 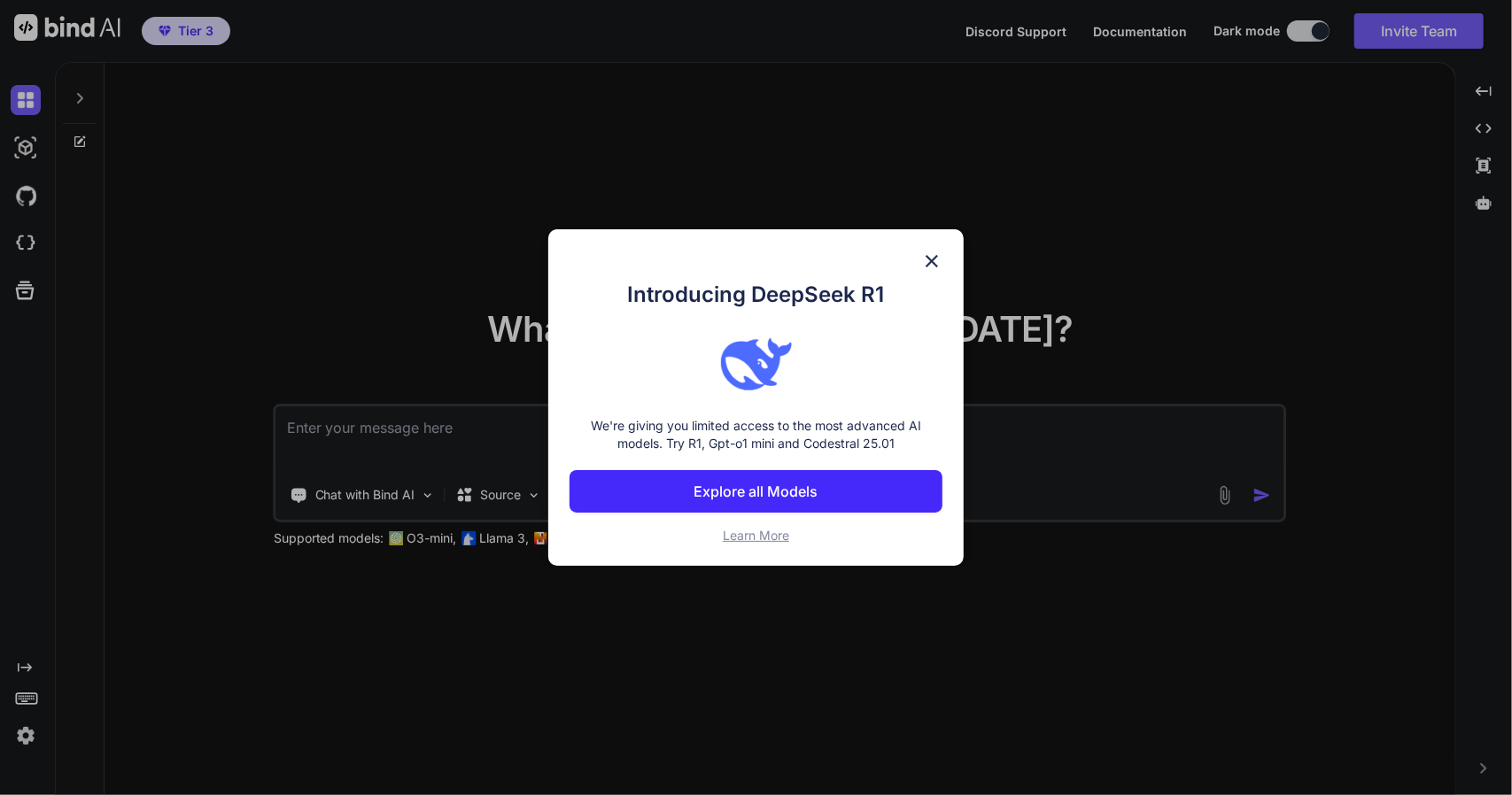 What do you see at coordinates (756, 534) in the screenshot?
I see `span: Learn More` at bounding box center [756, 534].